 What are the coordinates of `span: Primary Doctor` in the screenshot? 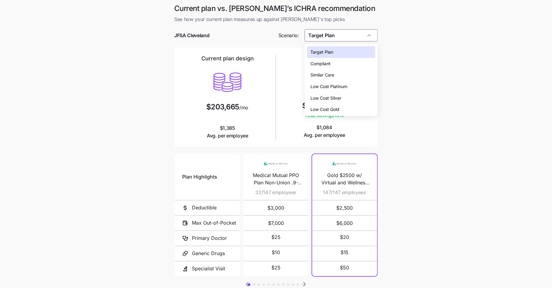 It's located at (209, 238).